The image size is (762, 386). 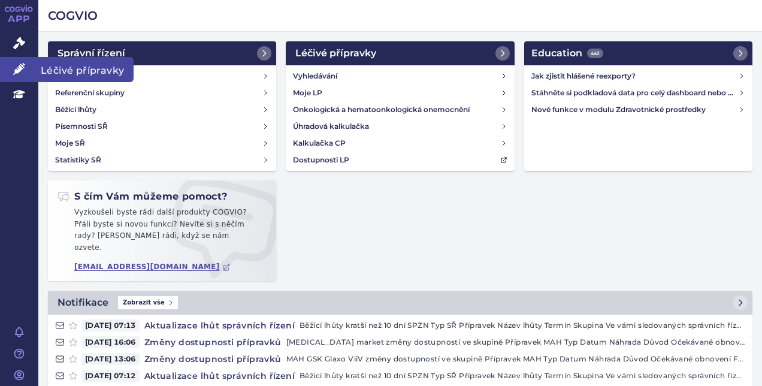 I want to click on h4: Referenční skupiny, so click(x=90, y=93).